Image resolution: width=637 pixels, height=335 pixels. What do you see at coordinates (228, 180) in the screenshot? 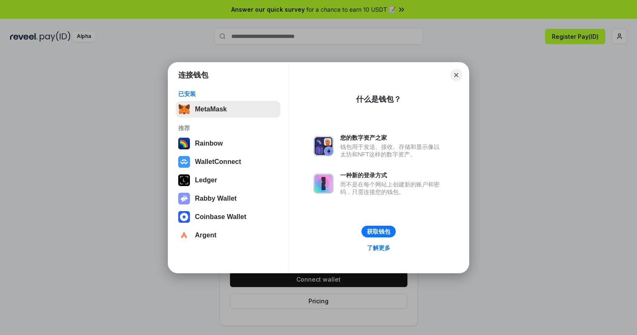
I see `button: Ledger` at bounding box center [228, 180].